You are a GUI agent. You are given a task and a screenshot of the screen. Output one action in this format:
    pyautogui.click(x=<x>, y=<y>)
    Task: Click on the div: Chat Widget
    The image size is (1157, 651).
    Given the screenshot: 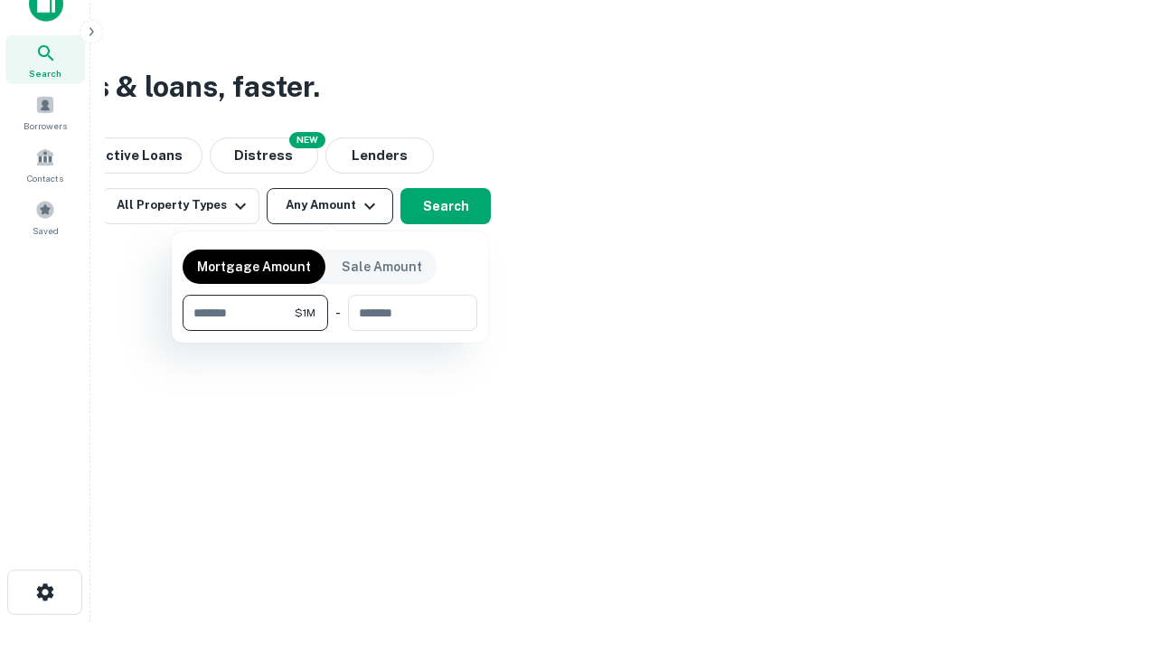 What is the action you would take?
    pyautogui.click(x=1112, y=550)
    